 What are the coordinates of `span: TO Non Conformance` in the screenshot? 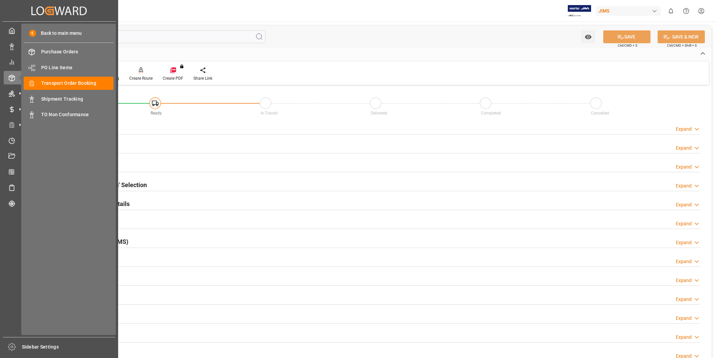 It's located at (77, 114).